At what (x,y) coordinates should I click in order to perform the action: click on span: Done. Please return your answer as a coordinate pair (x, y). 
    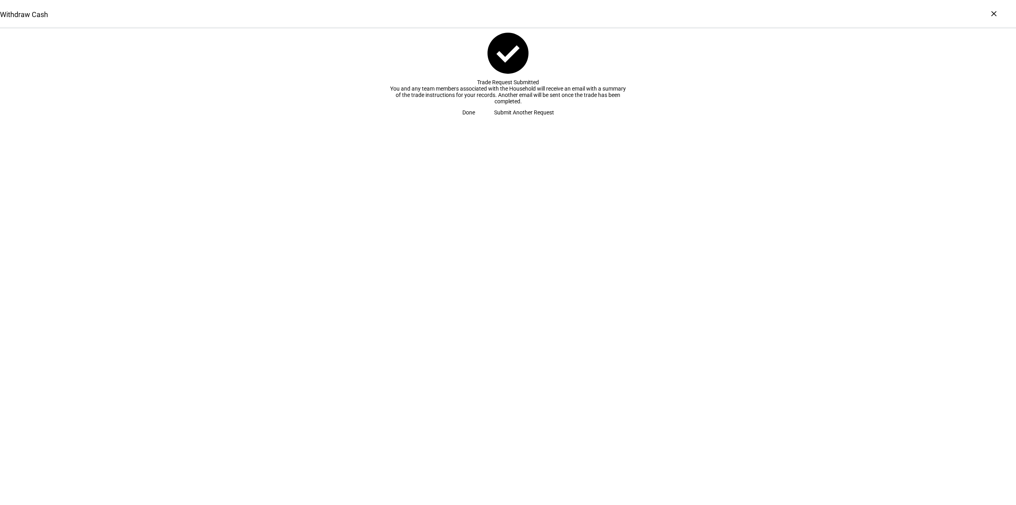
    Looking at the image, I should click on (469, 112).